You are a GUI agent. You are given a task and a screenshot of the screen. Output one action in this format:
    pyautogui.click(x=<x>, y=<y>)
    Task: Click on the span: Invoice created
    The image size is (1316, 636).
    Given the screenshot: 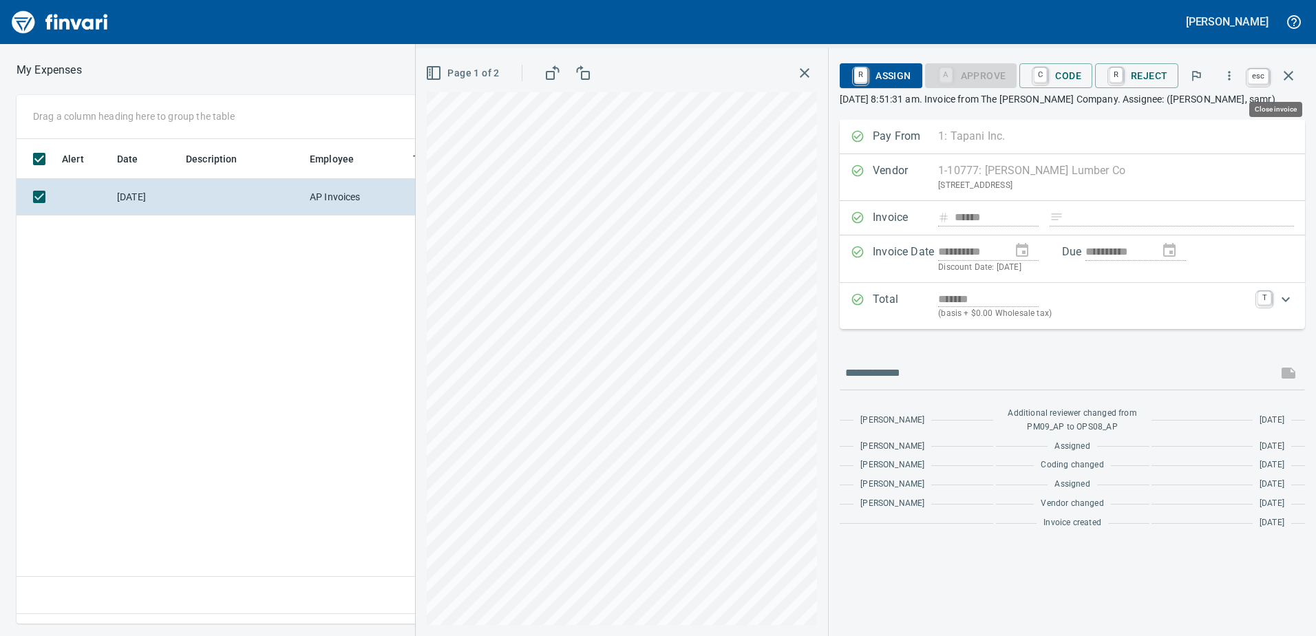 What is the action you would take?
    pyautogui.click(x=1073, y=523)
    